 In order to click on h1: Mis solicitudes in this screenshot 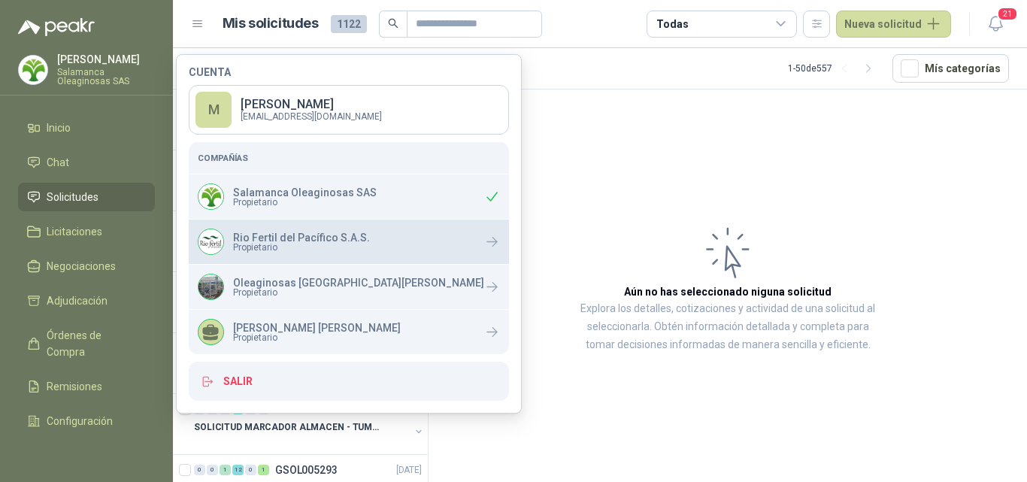, I will do `click(271, 23)`.